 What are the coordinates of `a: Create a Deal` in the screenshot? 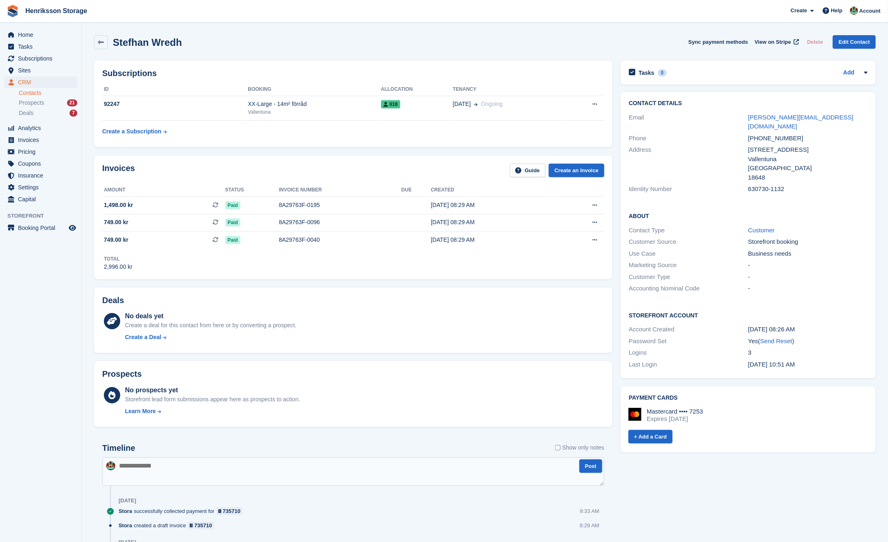 It's located at (211, 337).